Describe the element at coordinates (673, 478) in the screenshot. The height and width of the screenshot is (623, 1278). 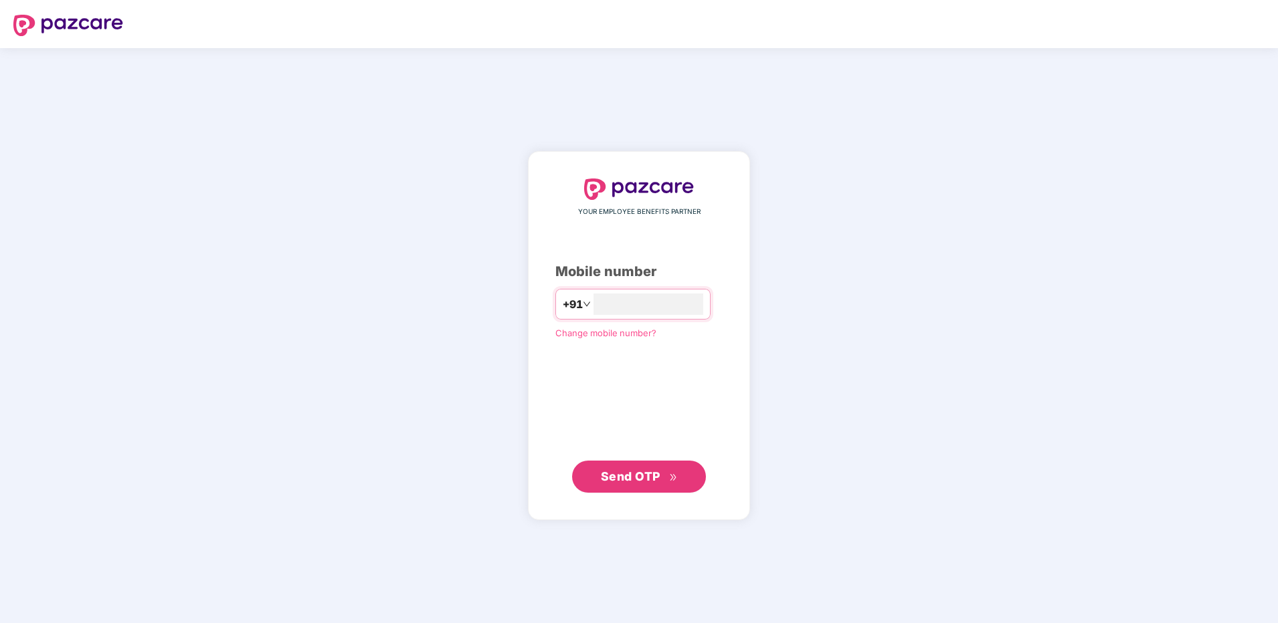
I see `span: double-right` at that location.